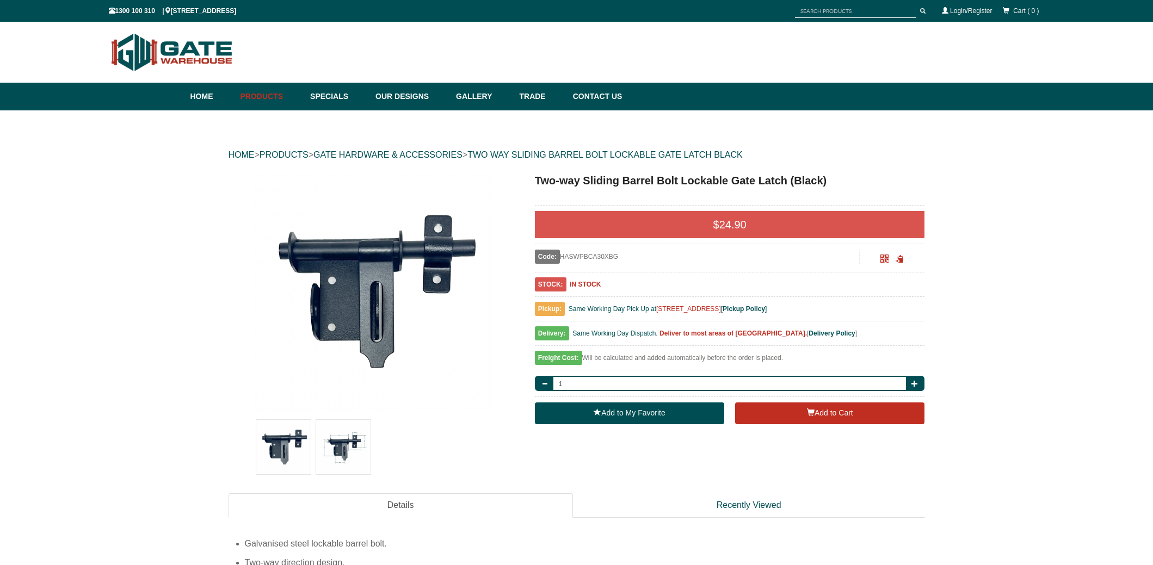 Image resolution: width=1153 pixels, height=565 pixels. Describe the element at coordinates (242, 154) in the screenshot. I see `a: HOME` at that location.